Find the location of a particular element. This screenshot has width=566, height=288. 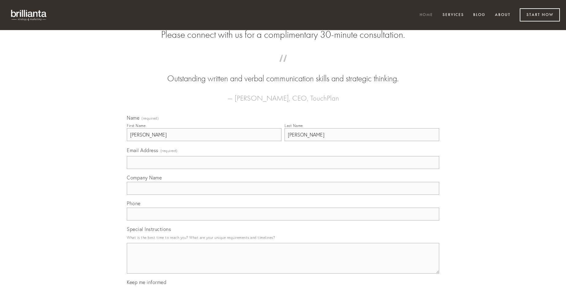

span: Email Address is located at coordinates (142, 150).